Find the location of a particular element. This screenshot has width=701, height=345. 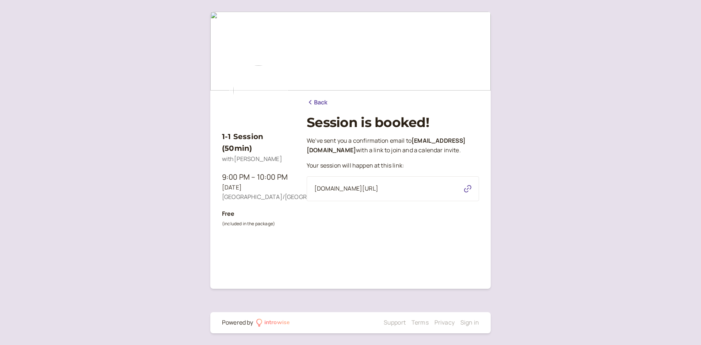

a: Privacy is located at coordinates (444, 322).